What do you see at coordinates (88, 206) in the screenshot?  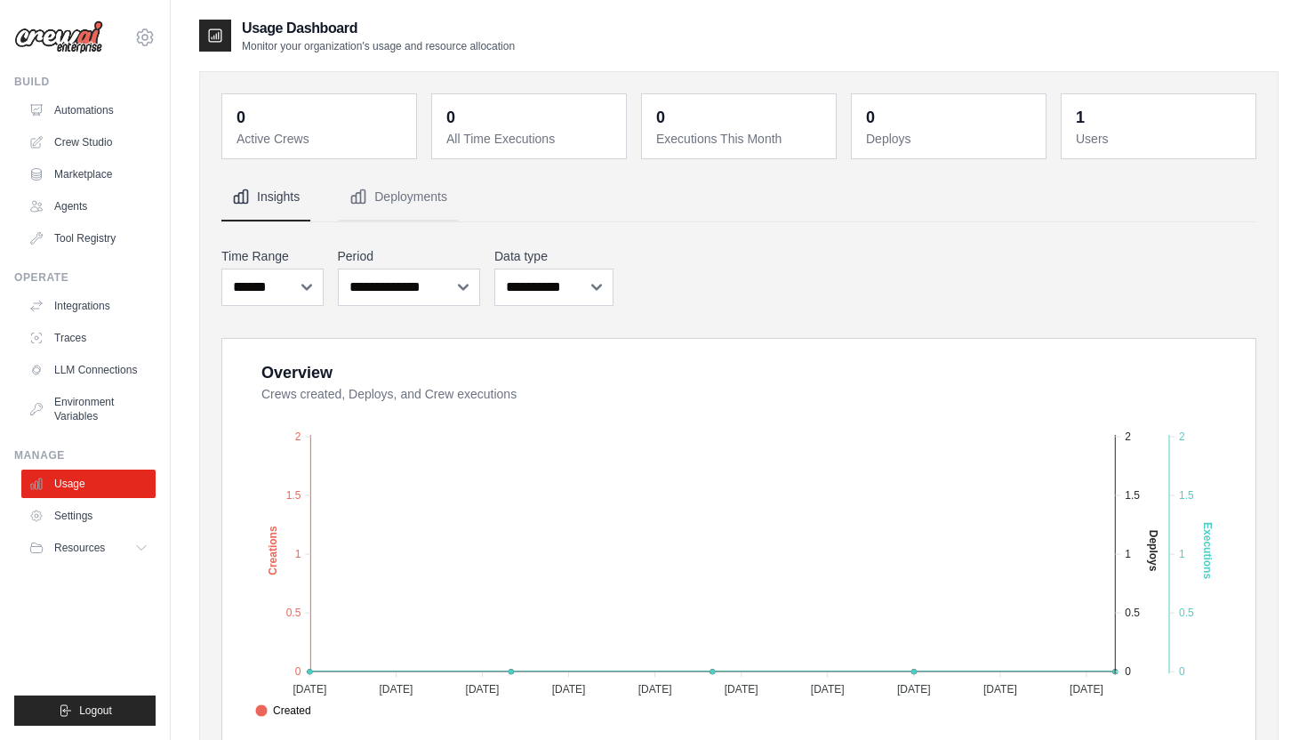 I see `a: Agents` at bounding box center [88, 206].